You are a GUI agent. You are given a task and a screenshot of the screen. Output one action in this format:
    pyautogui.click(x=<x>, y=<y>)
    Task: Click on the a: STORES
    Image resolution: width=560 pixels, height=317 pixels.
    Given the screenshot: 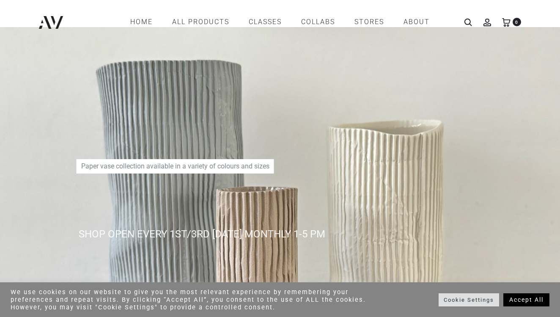 What is the action you would take?
    pyautogui.click(x=369, y=22)
    